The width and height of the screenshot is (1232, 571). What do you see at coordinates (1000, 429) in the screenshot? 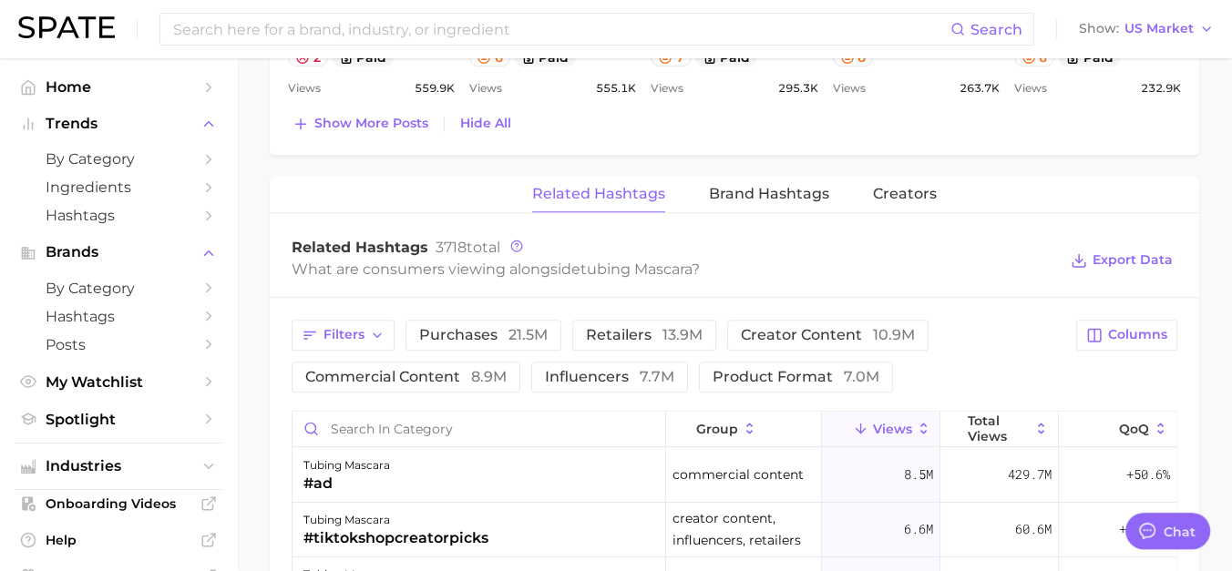
I see `button: Total Views` at bounding box center [1000, 429].